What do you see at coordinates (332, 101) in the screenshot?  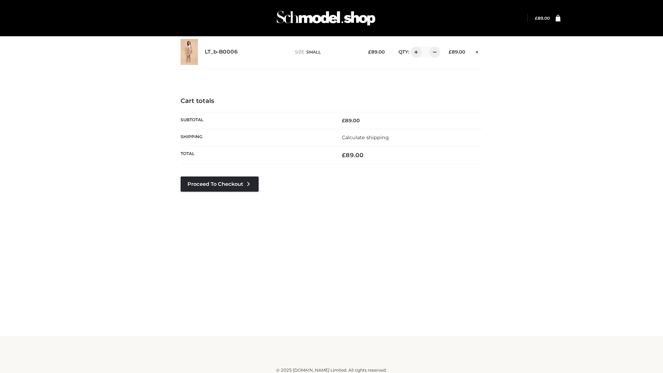 I see `h4: Cart totals` at bounding box center [332, 101].